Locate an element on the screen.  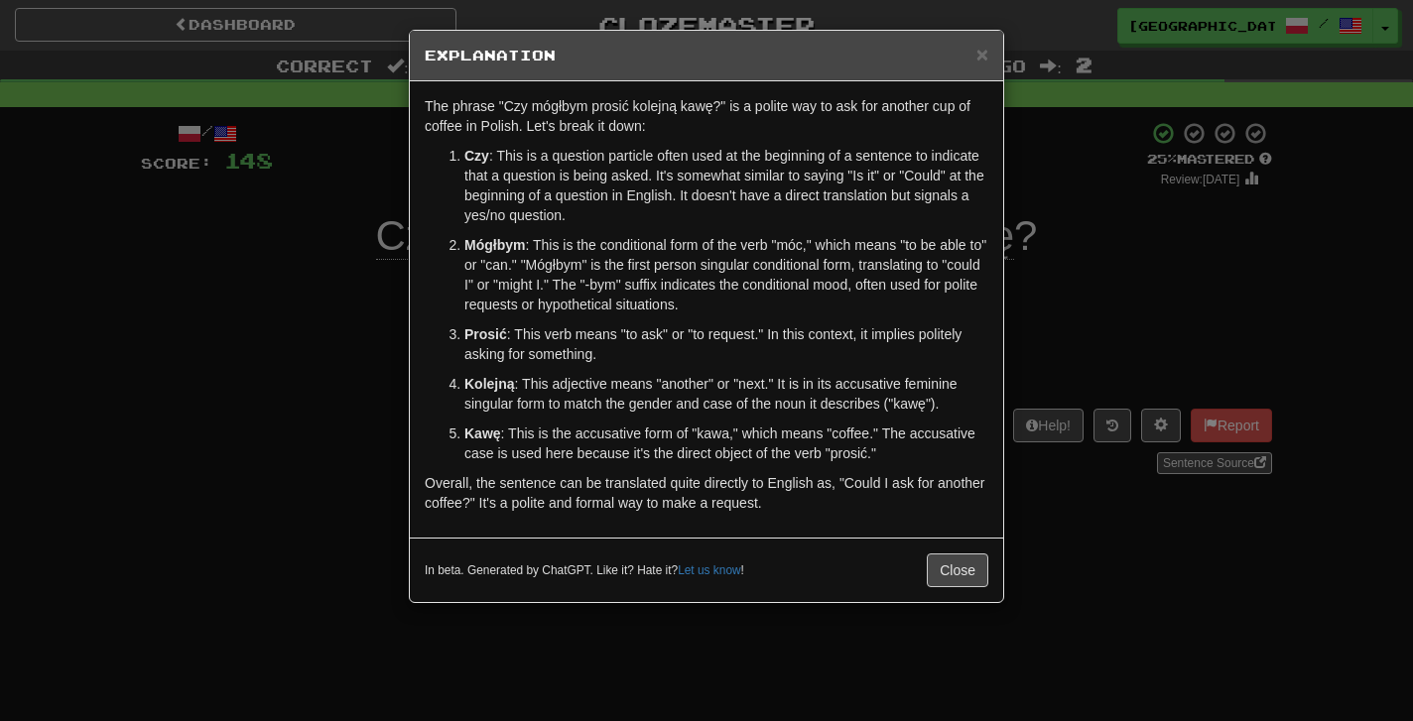
strong: Kolejną is located at coordinates (489, 384).